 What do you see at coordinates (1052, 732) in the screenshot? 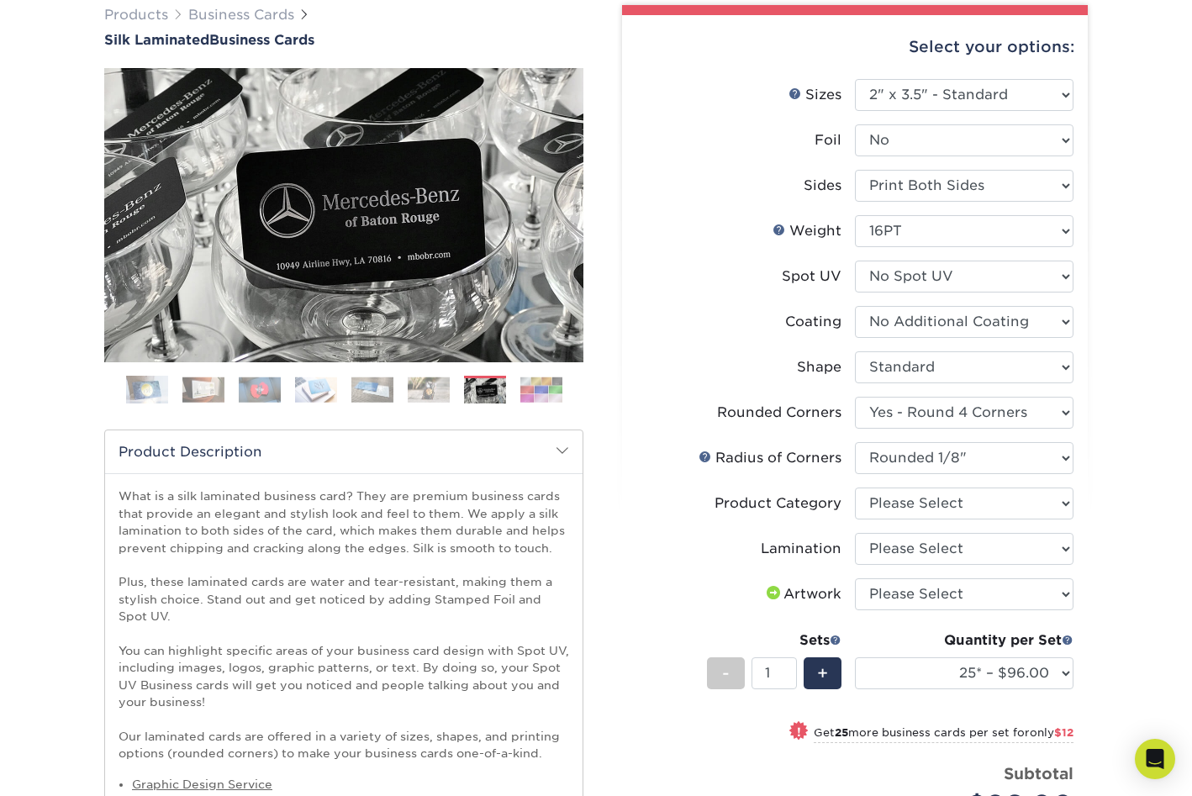
I see `span: only` at bounding box center [1052, 732].